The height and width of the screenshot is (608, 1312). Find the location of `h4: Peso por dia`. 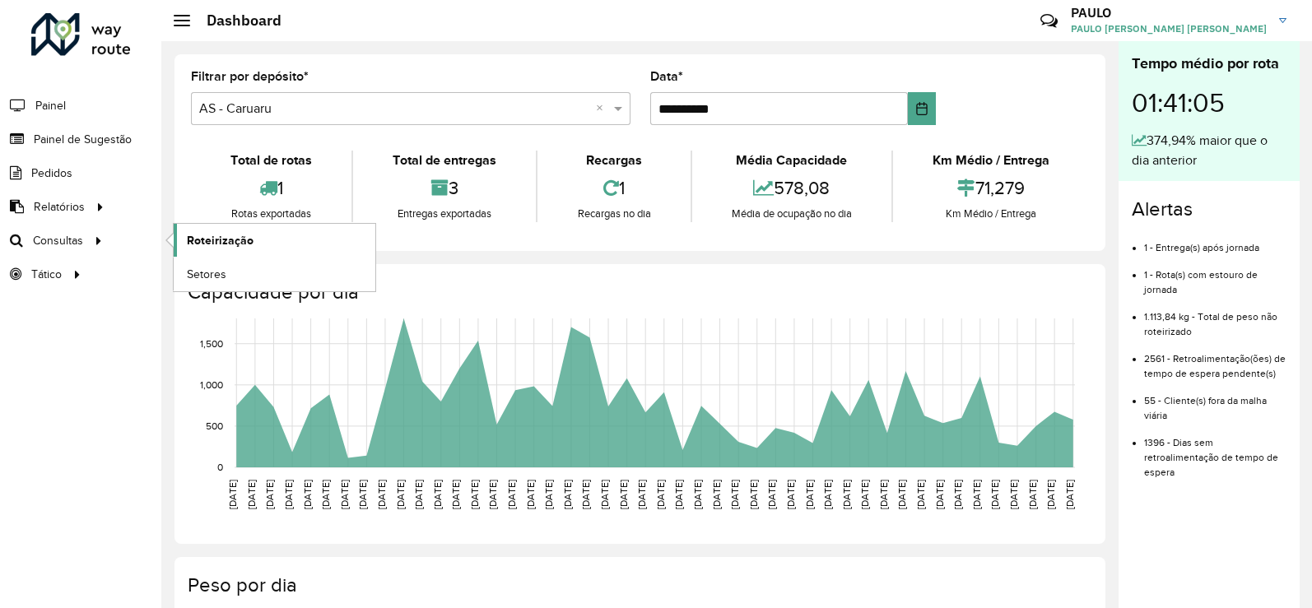

h4: Peso por dia is located at coordinates (638, 585).